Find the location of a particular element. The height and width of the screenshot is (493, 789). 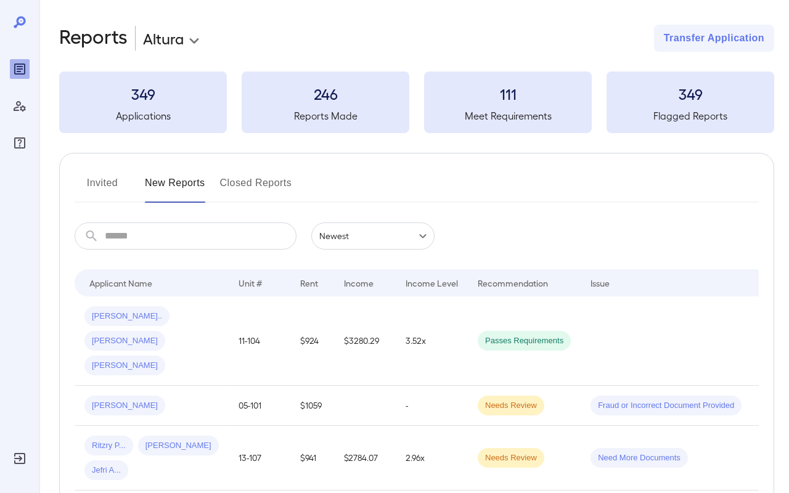

td: 05-101 is located at coordinates (260, 406).